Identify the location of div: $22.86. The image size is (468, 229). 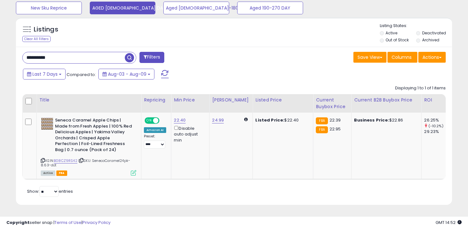
(385, 120).